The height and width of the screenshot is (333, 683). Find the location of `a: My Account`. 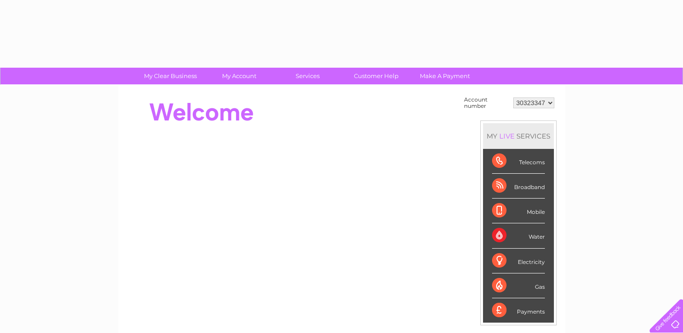

a: My Account is located at coordinates (239, 76).